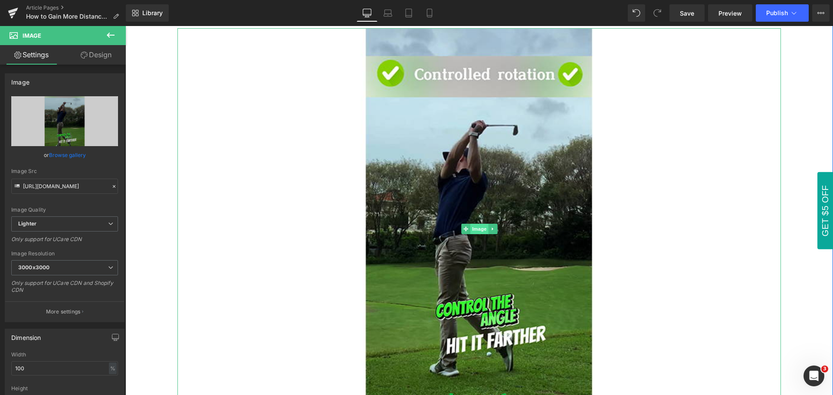 The image size is (833, 395). Describe the element at coordinates (65, 355) in the screenshot. I see `div: Width` at that location.